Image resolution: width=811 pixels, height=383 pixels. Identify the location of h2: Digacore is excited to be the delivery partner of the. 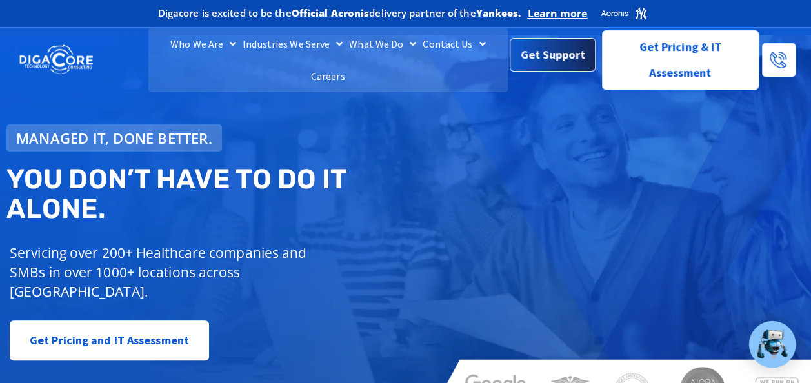
(339, 13).